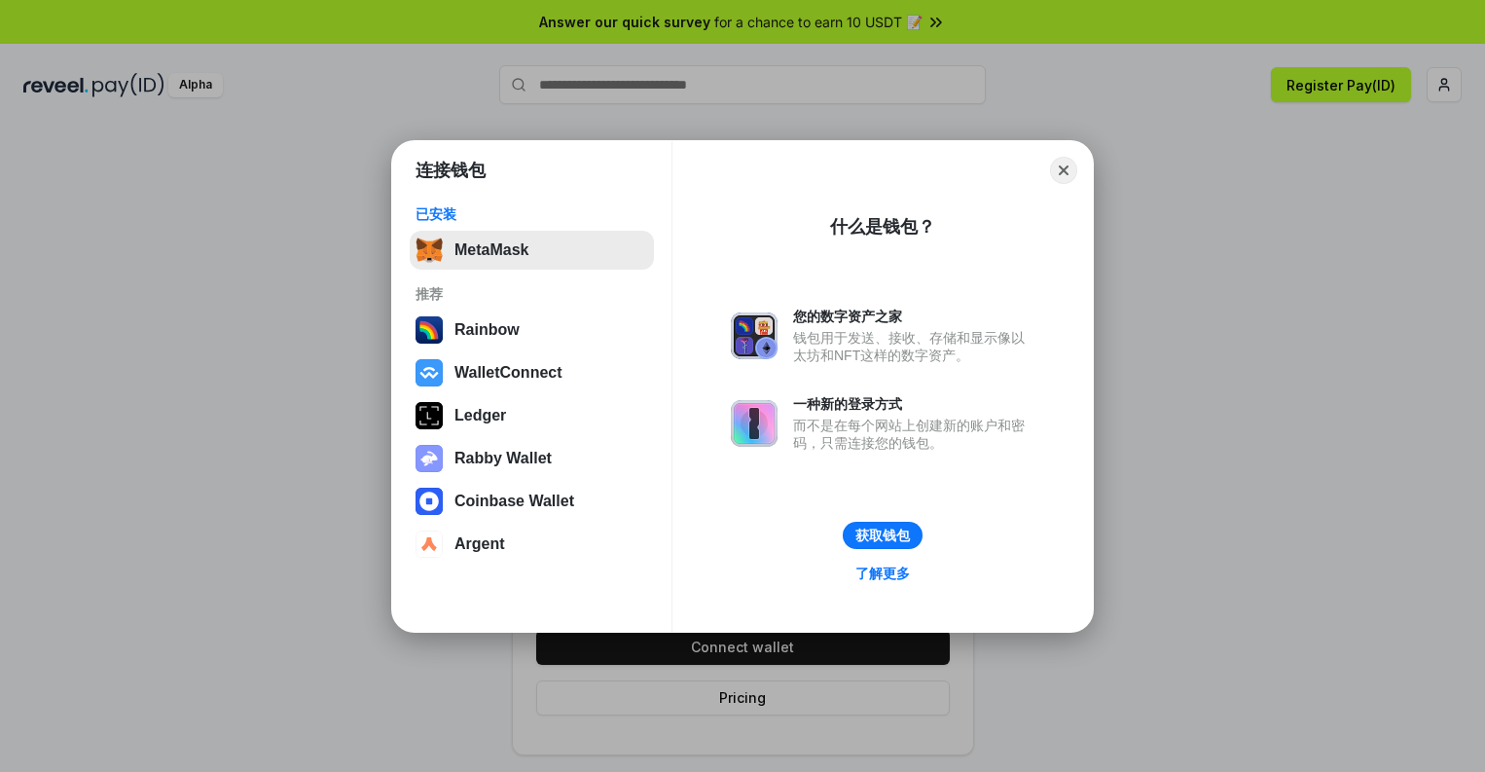  What do you see at coordinates (491, 250) in the screenshot?
I see `div: MetaMask` at bounding box center [491, 250].